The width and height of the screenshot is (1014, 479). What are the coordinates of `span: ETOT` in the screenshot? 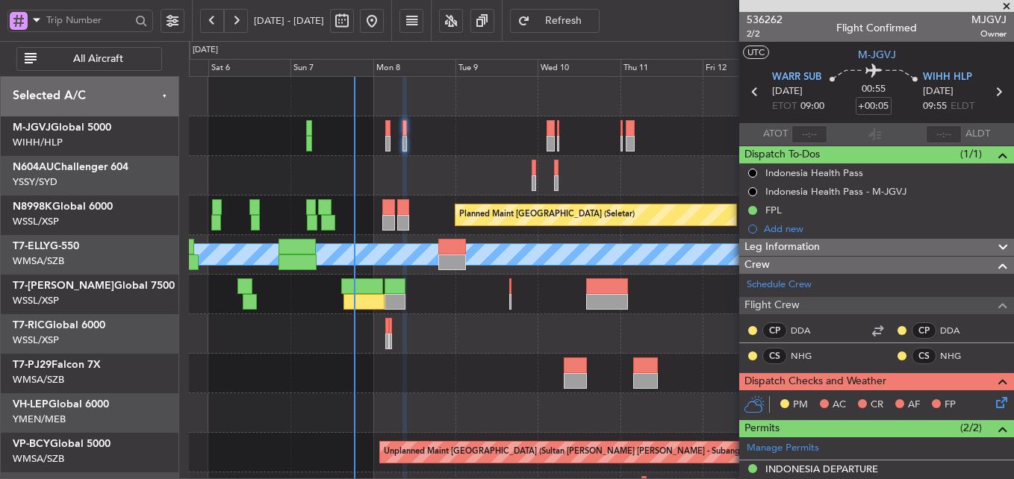 It's located at (784, 107).